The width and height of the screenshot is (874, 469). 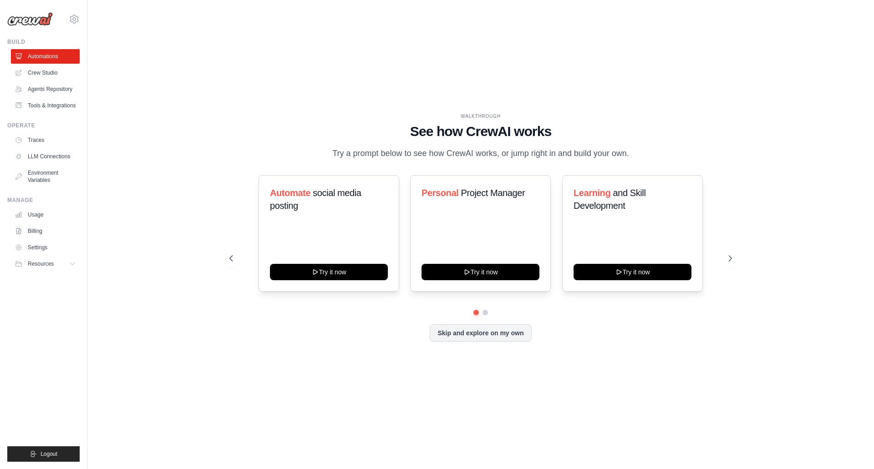 What do you see at coordinates (41, 264) in the screenshot?
I see `span: Resources` at bounding box center [41, 264].